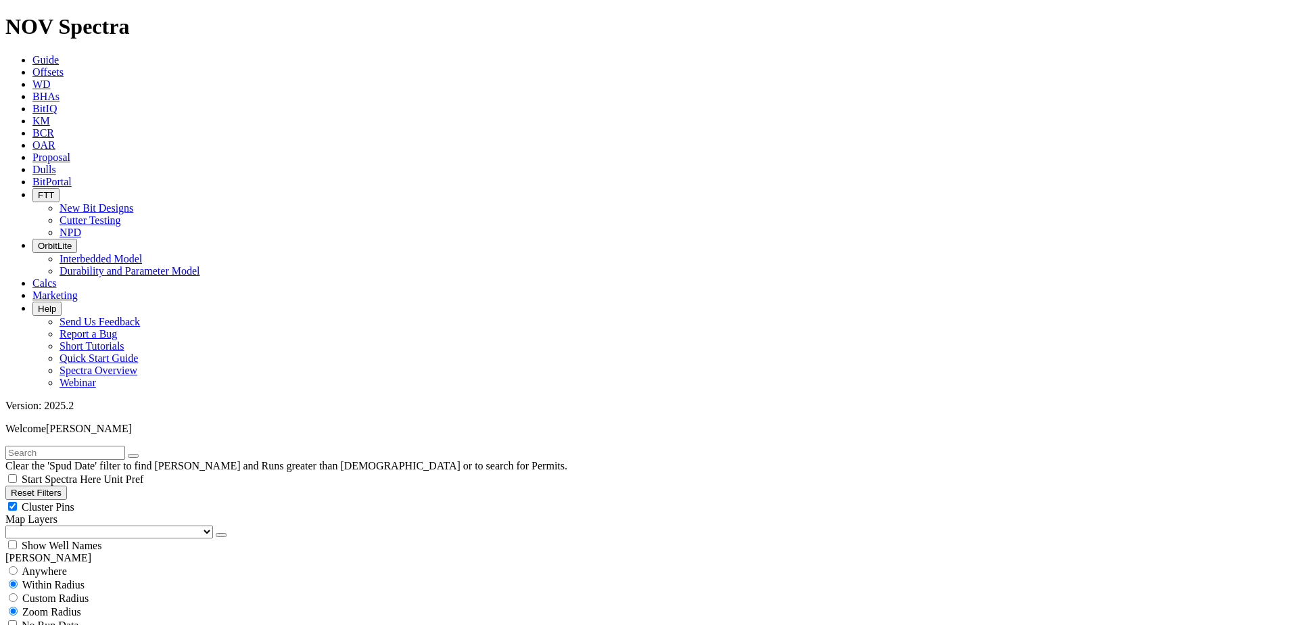  Describe the element at coordinates (45, 60) in the screenshot. I see `a: Guide` at that location.